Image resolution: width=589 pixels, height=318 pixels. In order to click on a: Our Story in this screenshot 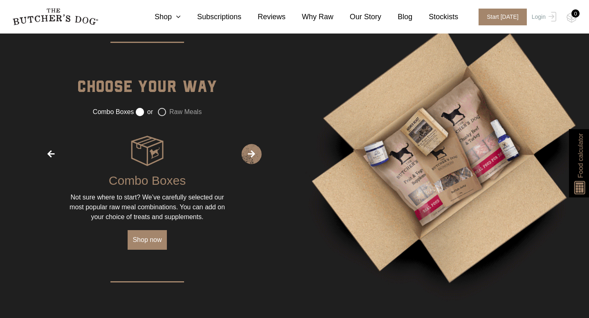, I will do `click(357, 17)`.